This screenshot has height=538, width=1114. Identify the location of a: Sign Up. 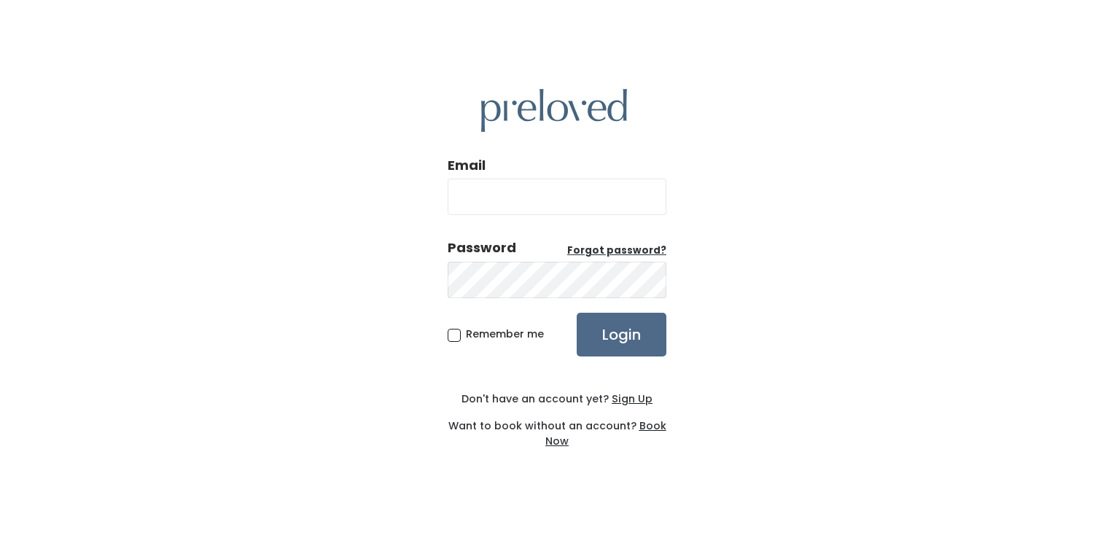
(631, 399).